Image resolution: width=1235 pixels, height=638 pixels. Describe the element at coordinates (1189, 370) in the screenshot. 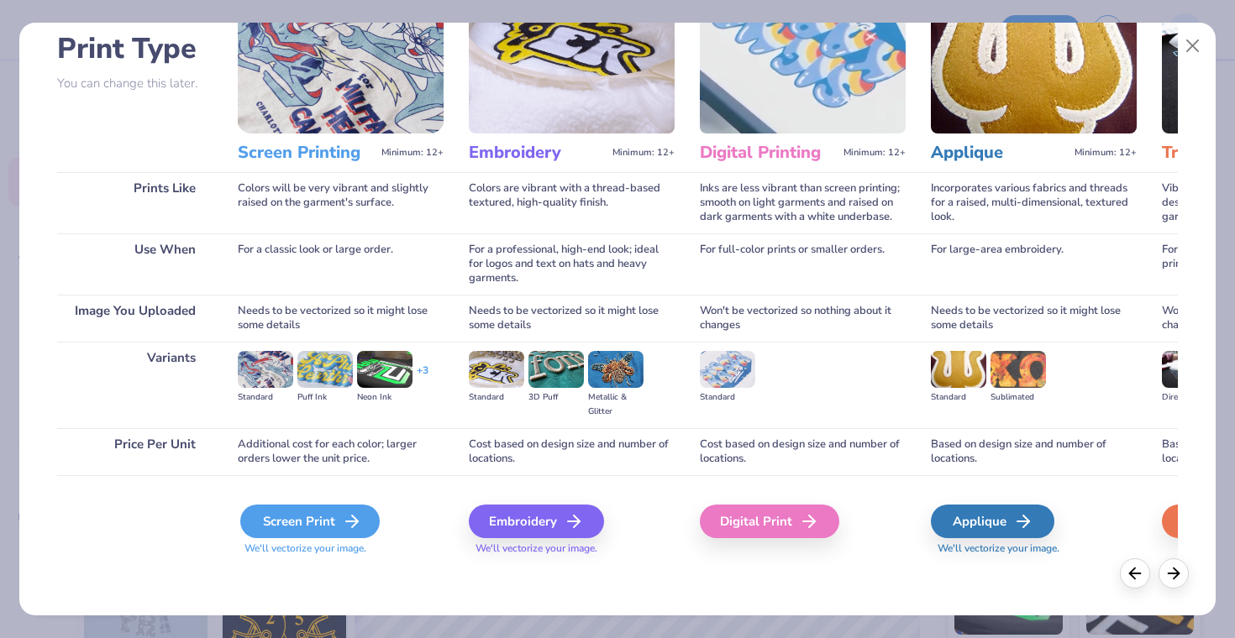

I see `img: Direct-to-film` at that location.